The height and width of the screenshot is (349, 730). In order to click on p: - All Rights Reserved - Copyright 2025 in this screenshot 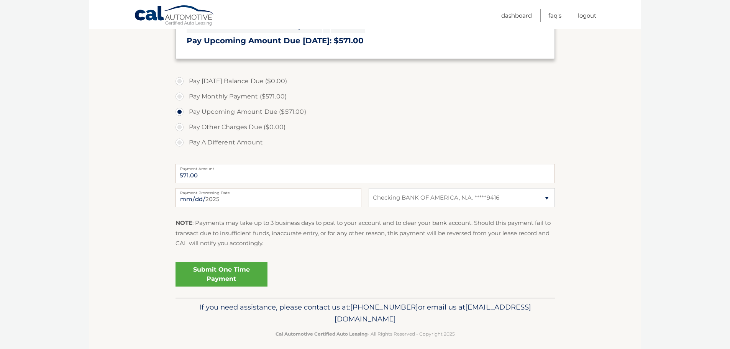, I will do `click(365, 334)`.